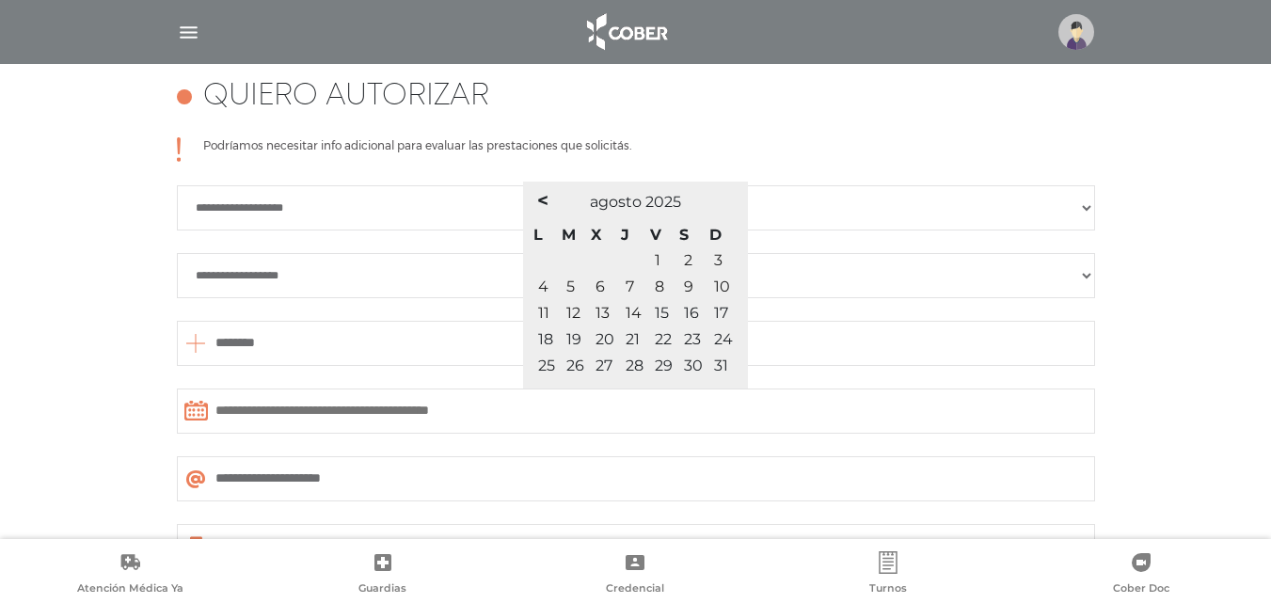  I want to click on span: 25, so click(547, 365).